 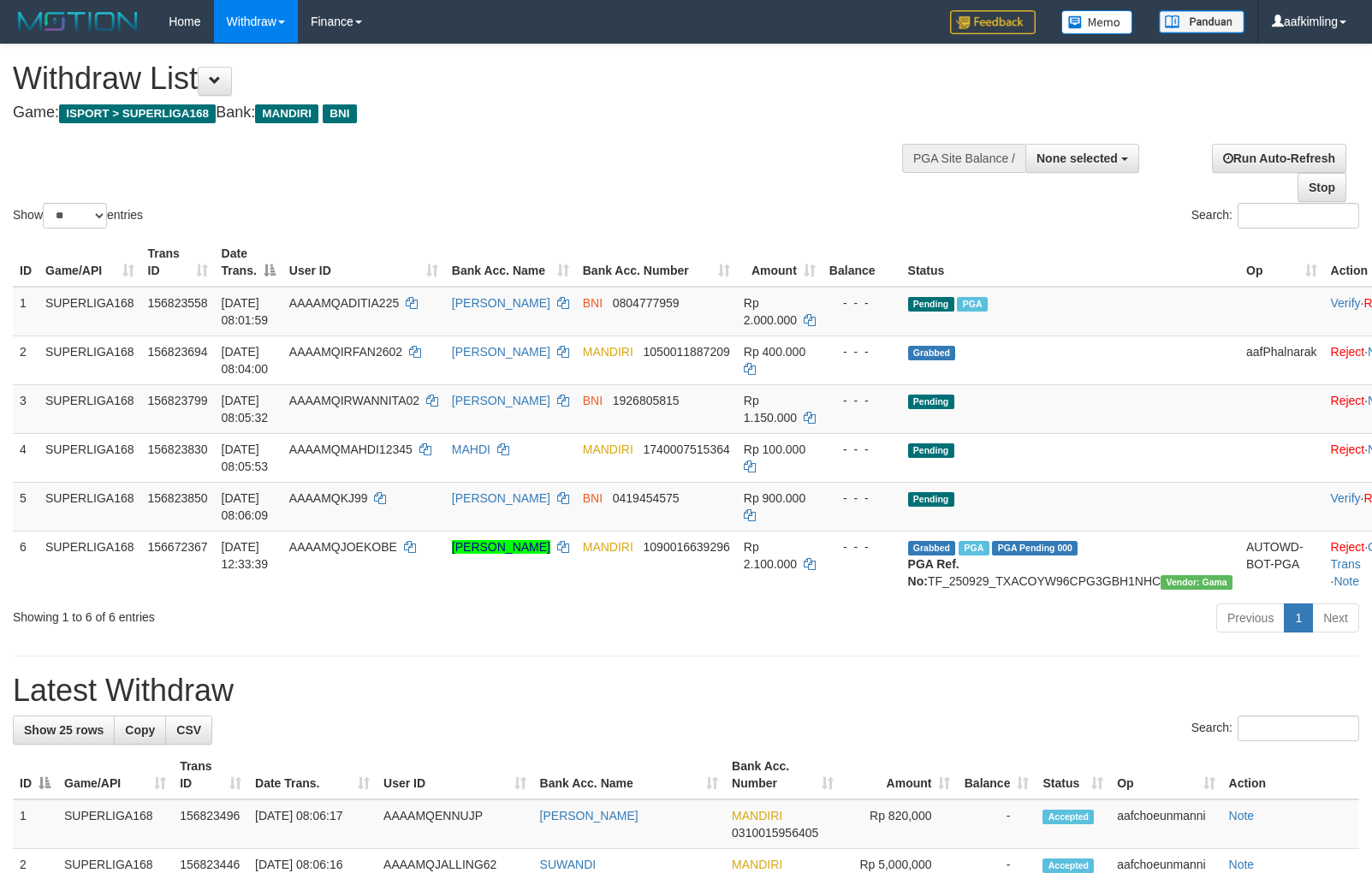 I want to click on span: 156823850, so click(x=178, y=498).